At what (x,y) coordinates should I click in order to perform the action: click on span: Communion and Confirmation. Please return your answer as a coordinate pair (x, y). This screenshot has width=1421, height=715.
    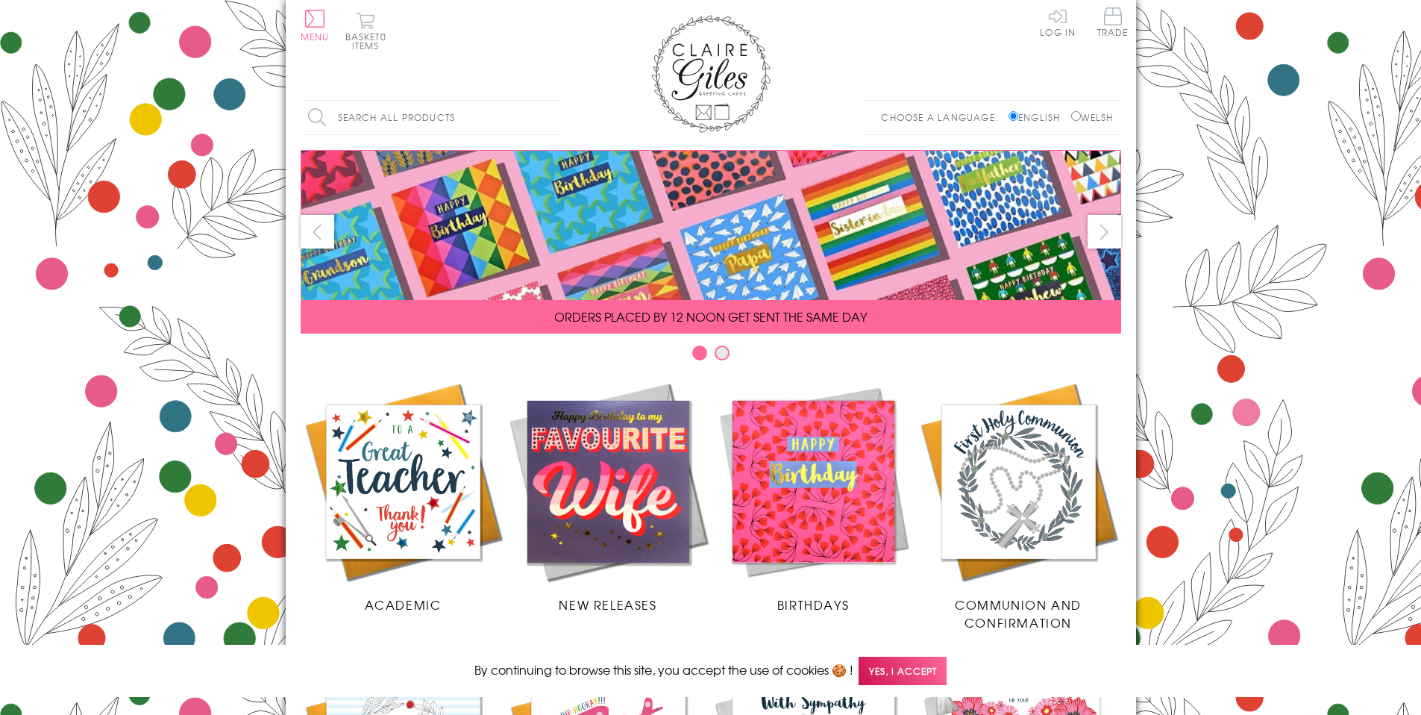
    Looking at the image, I should click on (1018, 613).